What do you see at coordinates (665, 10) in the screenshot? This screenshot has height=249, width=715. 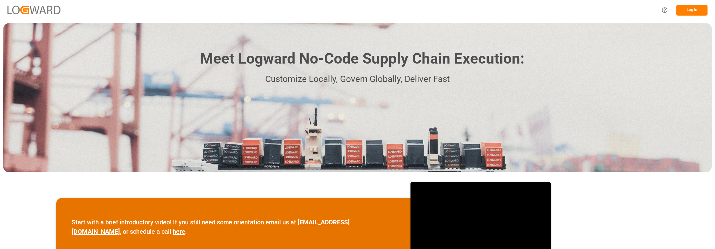 I see `button: Help Center` at bounding box center [665, 10].